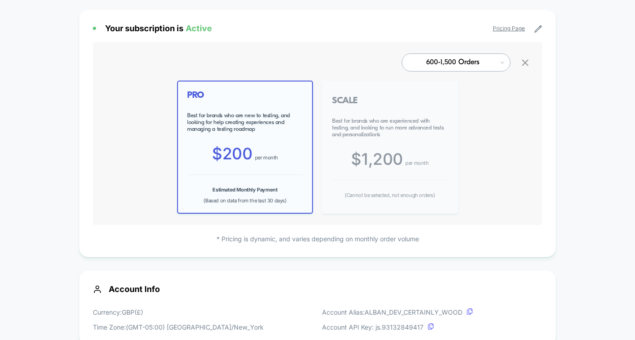 This screenshot has width=635, height=340. What do you see at coordinates (245, 96) in the screenshot?
I see `span: PRO` at bounding box center [245, 96].